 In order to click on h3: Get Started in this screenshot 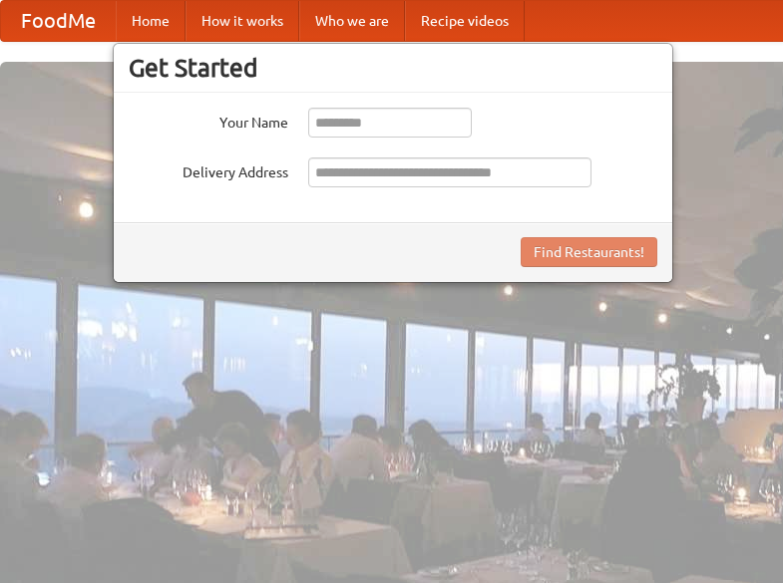, I will do `click(393, 68)`.